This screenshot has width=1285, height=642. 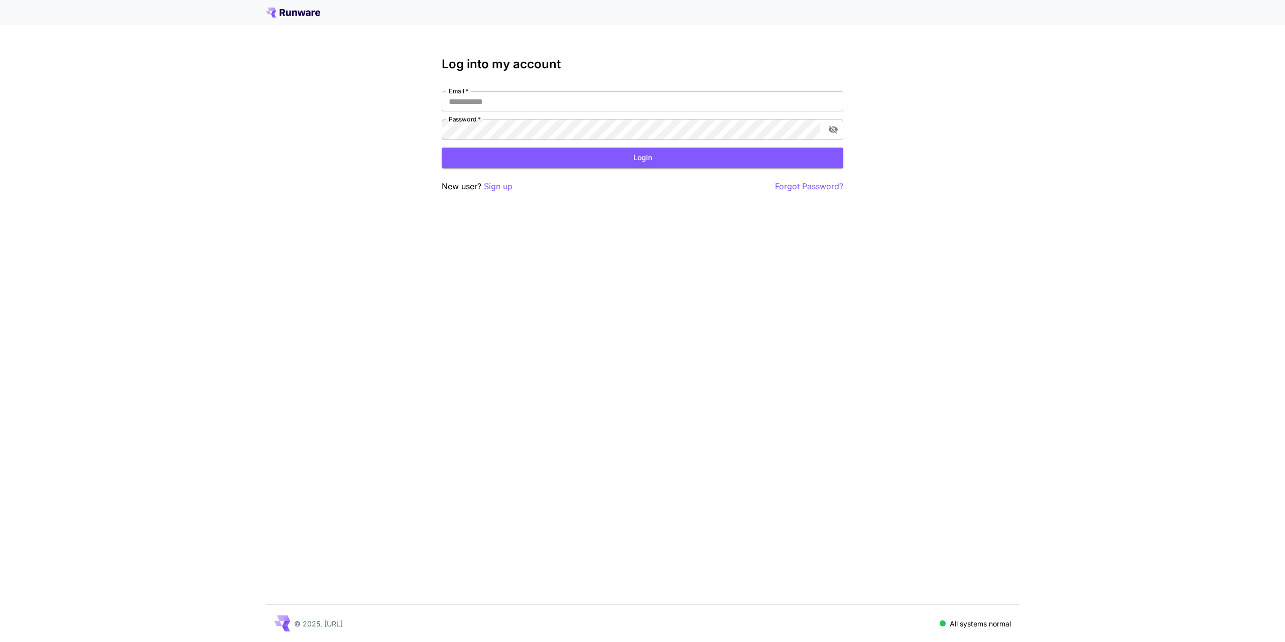 I want to click on p: Forgot Password?, so click(x=809, y=186).